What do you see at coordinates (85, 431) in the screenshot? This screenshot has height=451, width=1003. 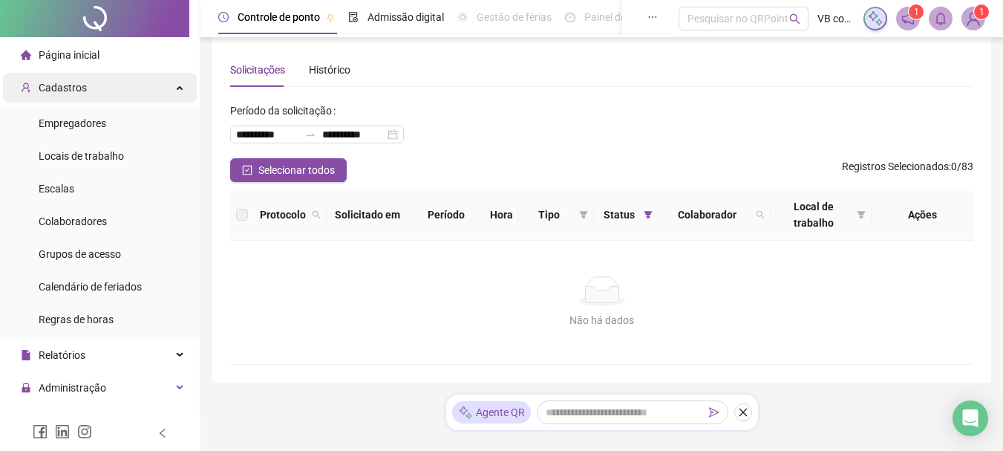 I see `span: instagram` at bounding box center [85, 431].